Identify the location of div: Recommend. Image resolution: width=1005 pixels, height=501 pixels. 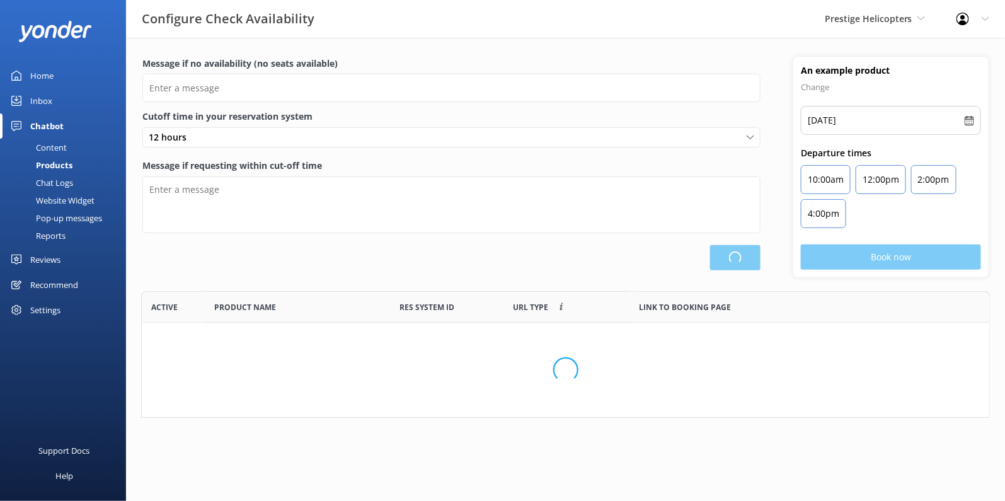
(54, 285).